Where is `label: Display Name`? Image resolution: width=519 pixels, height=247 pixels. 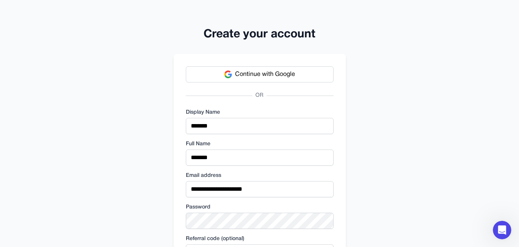 label: Display Name is located at coordinates (260, 112).